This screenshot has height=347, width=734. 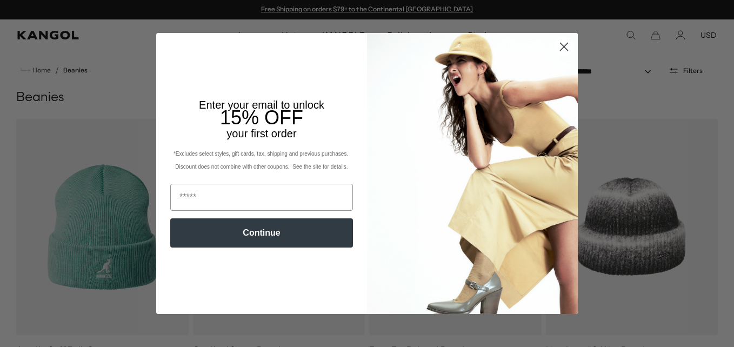 I want to click on button: Continue, so click(x=262, y=233).